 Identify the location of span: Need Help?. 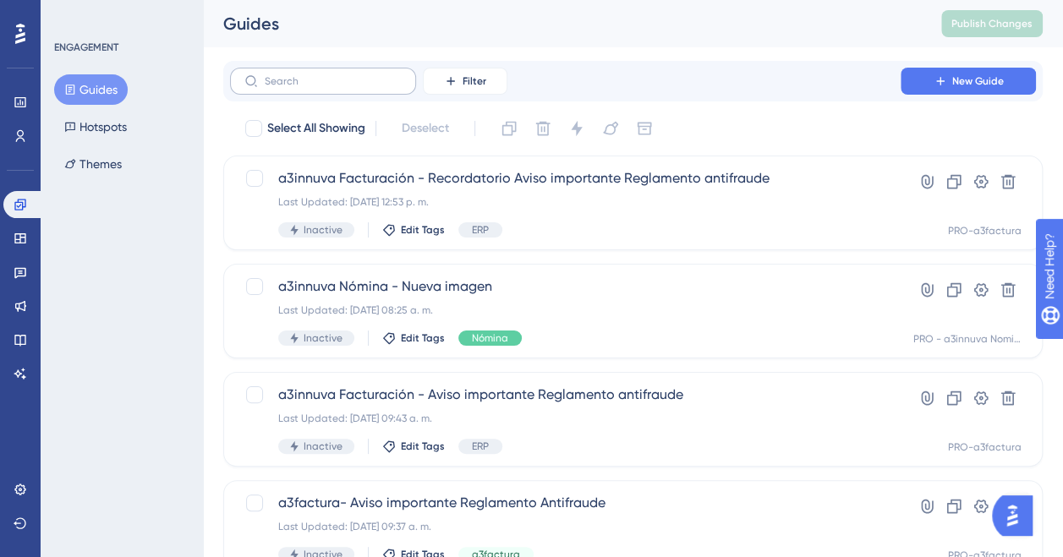
(73, 14).